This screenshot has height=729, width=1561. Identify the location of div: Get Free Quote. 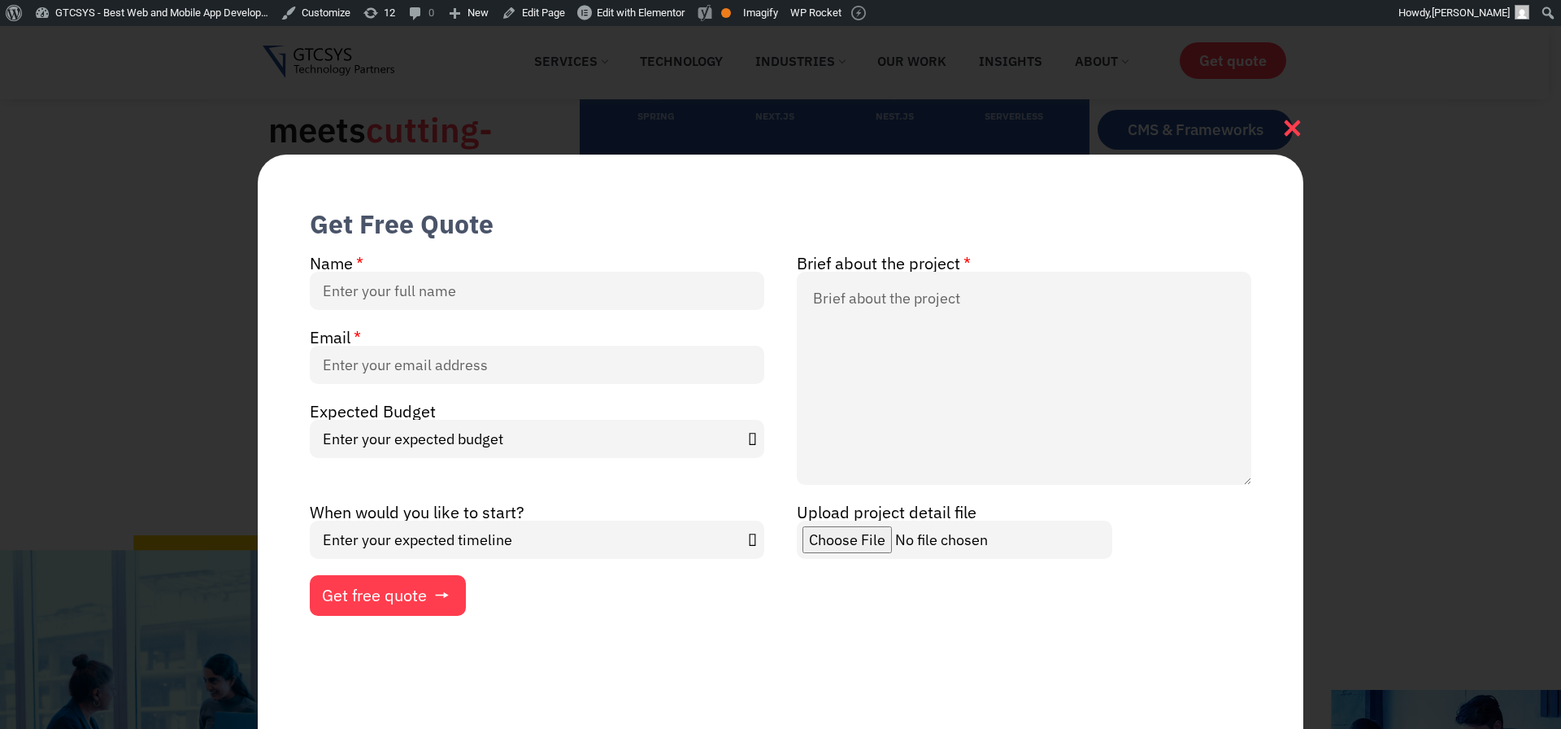
(402, 224).